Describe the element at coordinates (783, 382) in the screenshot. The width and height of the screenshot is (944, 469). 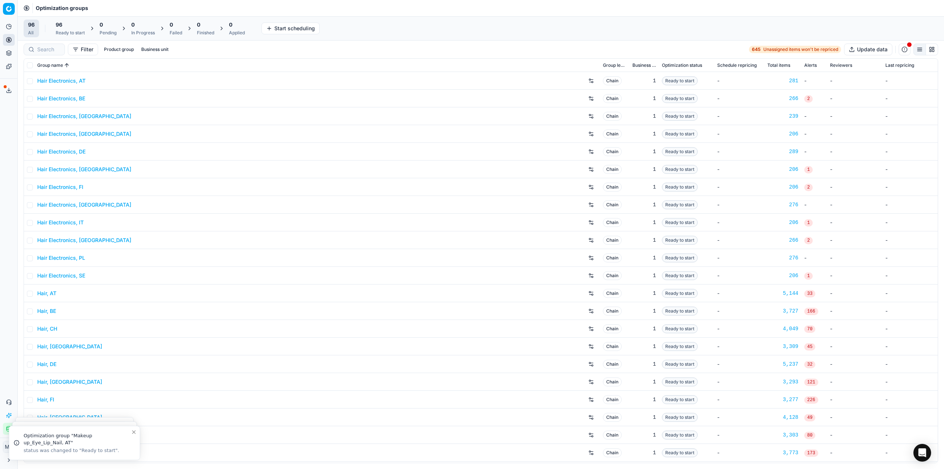
I see `div: 3,293` at that location.